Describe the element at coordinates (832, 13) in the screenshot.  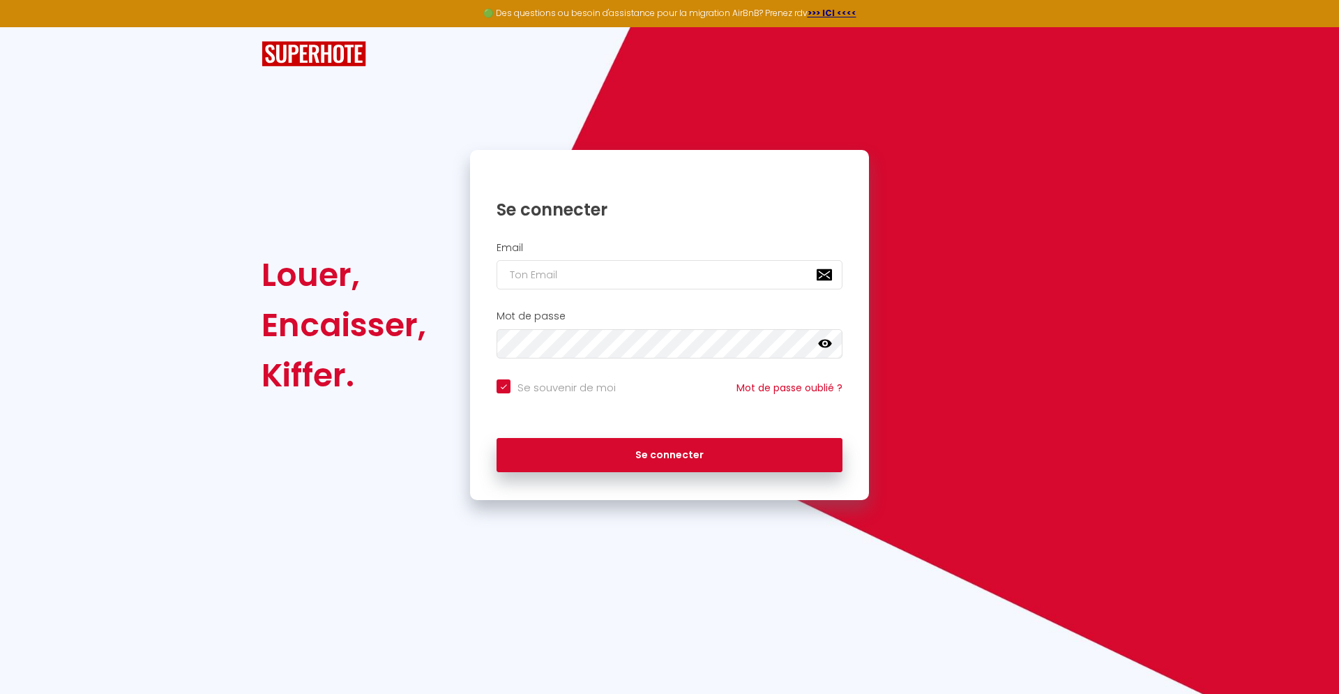
I see `a: >>> ICI <<<<` at that location.